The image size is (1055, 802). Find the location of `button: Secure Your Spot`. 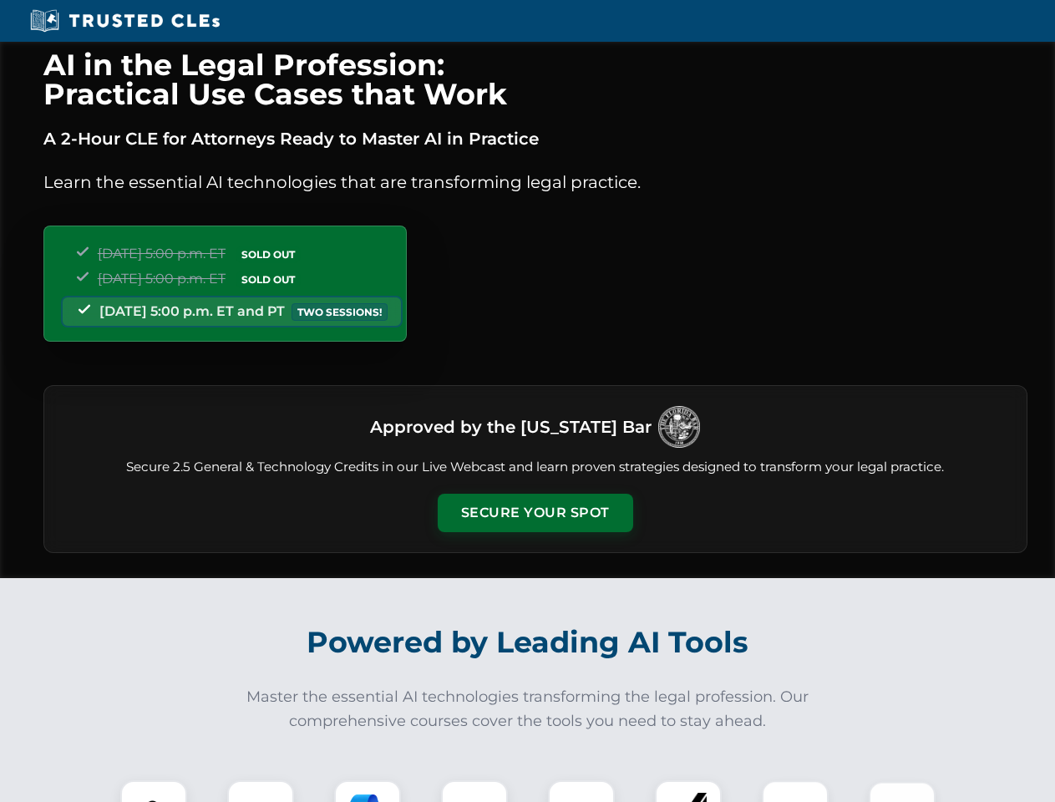

button: Secure Your Spot is located at coordinates (536, 513).